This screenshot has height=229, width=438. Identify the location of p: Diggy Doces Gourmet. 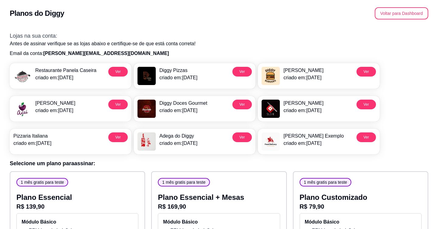
(183, 103).